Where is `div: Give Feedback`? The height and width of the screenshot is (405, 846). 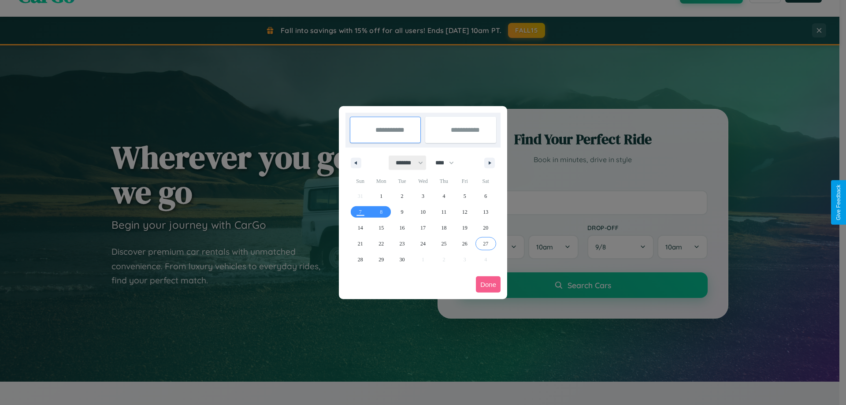 div: Give Feedback is located at coordinates (838, 202).